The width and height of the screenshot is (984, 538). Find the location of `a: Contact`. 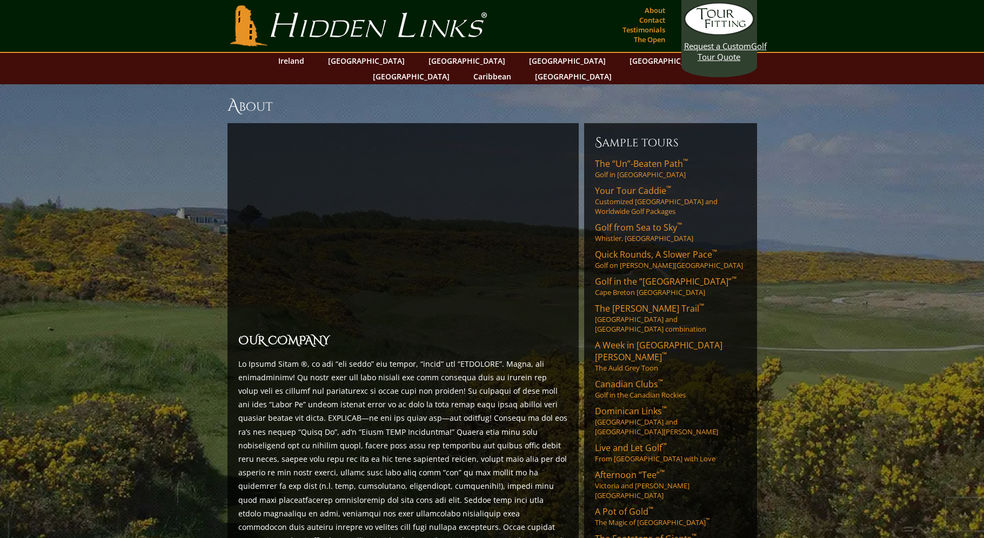

a: Contact is located at coordinates (652, 20).